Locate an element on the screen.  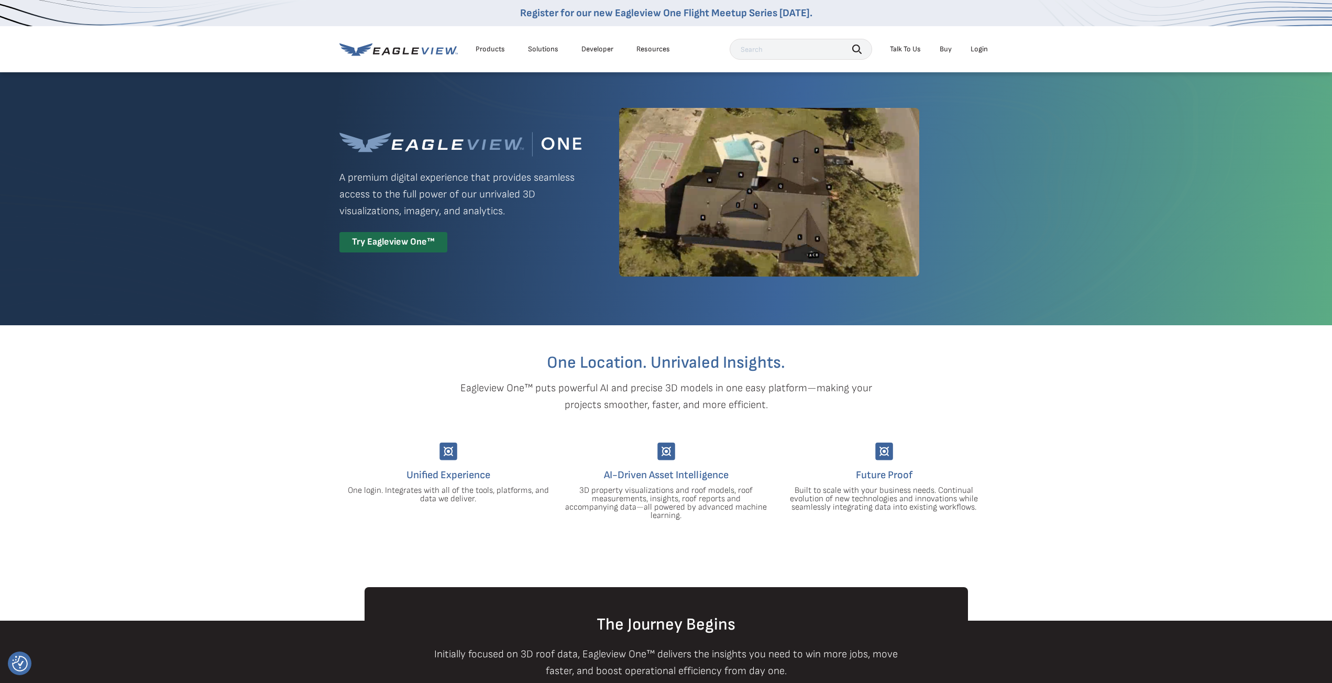
div: Talk To Us is located at coordinates (905, 49).